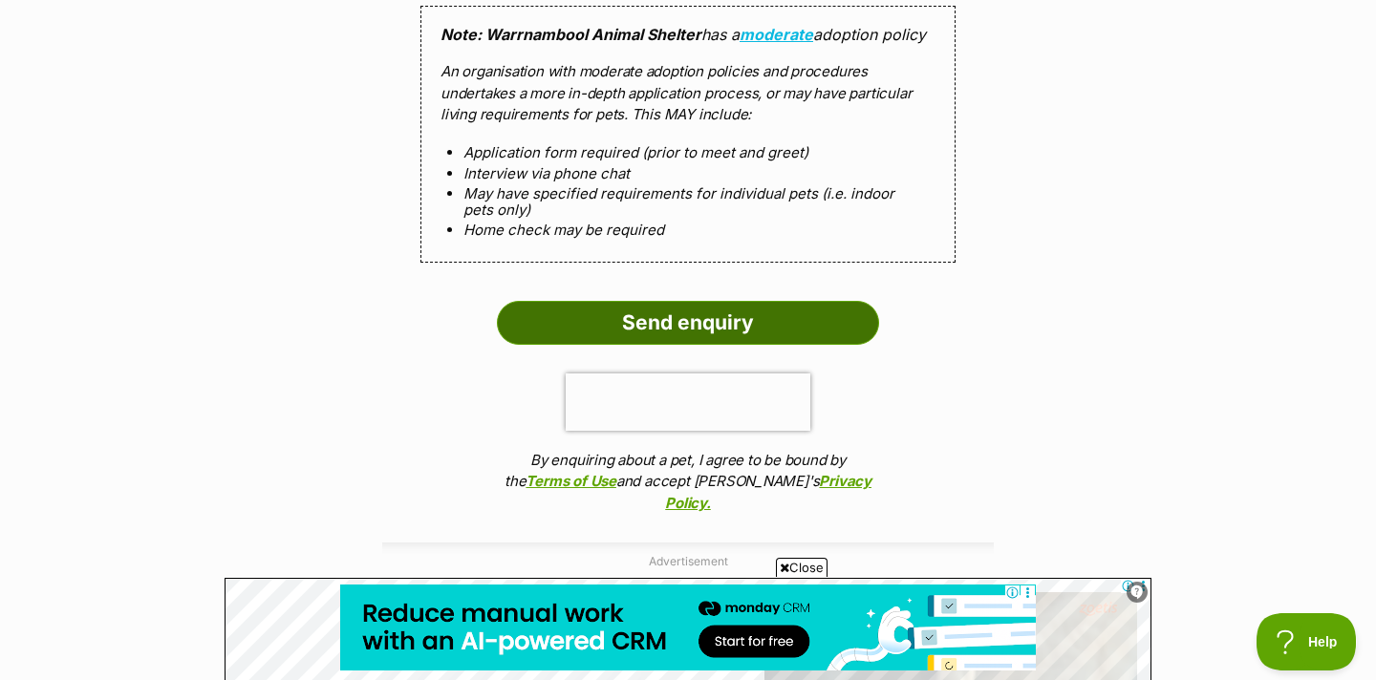 This screenshot has width=1376, height=680. What do you see at coordinates (688, 229) in the screenshot?
I see `li: Home check may be required` at bounding box center [688, 229].